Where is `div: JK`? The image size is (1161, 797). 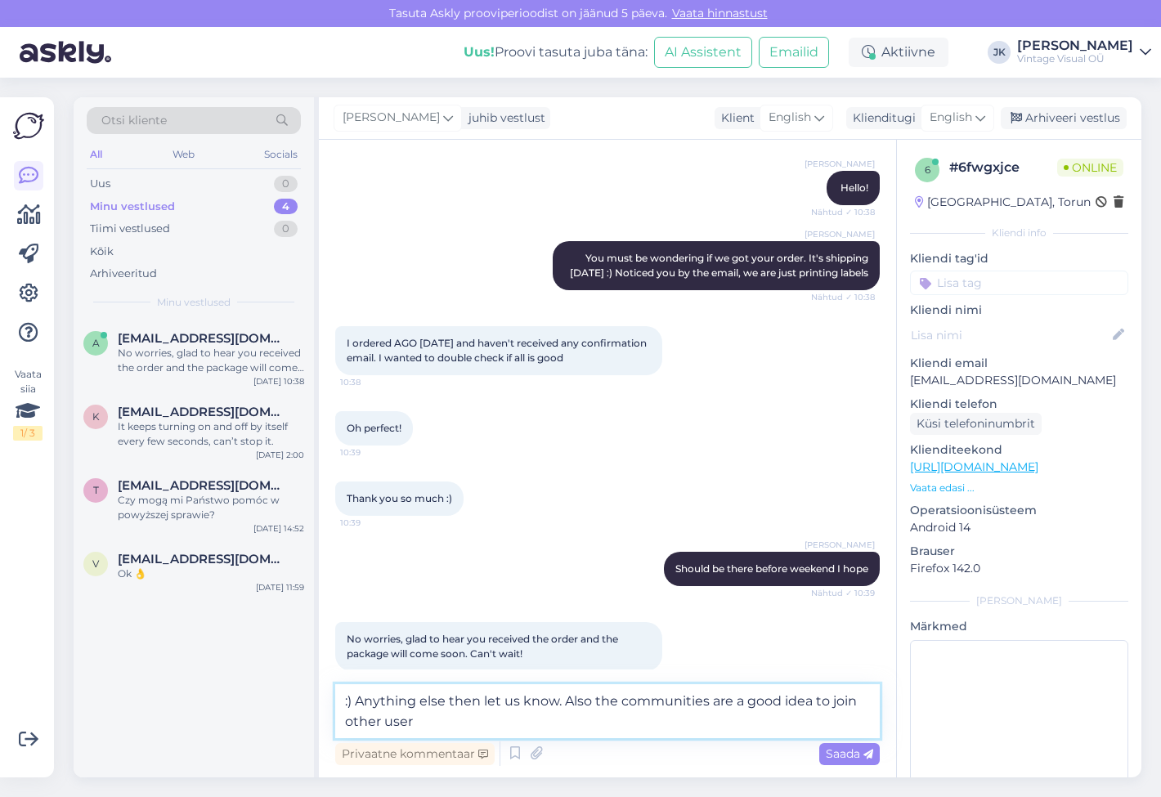
div: JK is located at coordinates (999, 52).